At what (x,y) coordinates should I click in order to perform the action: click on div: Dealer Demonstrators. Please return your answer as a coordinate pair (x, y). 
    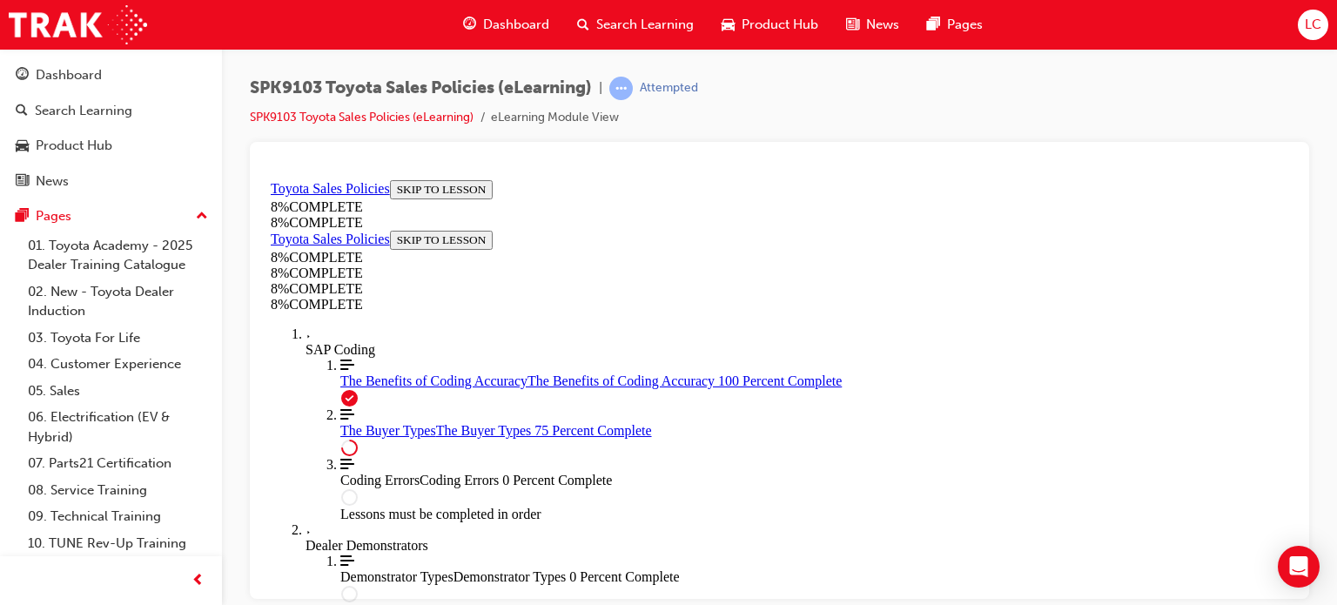
    Looking at the image, I should click on (533, 373).